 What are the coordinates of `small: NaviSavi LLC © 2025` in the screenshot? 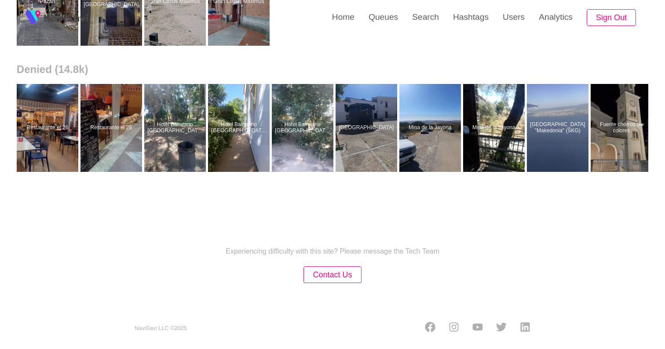 It's located at (161, 329).